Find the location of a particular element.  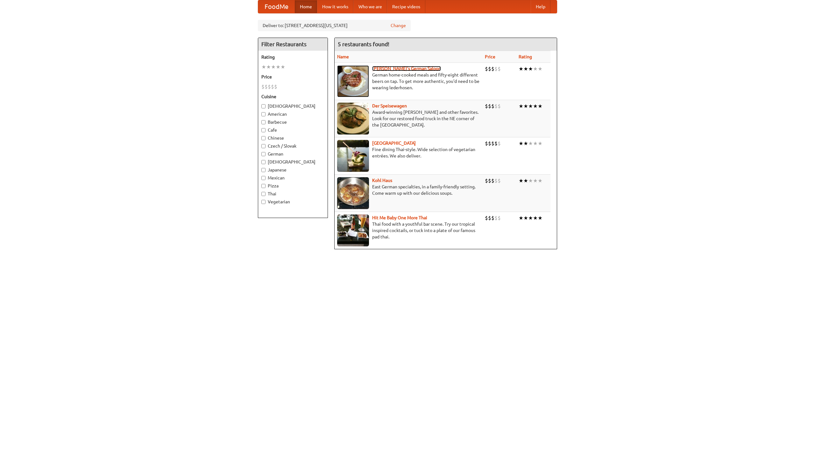

input: Chinese is located at coordinates (263, 138).